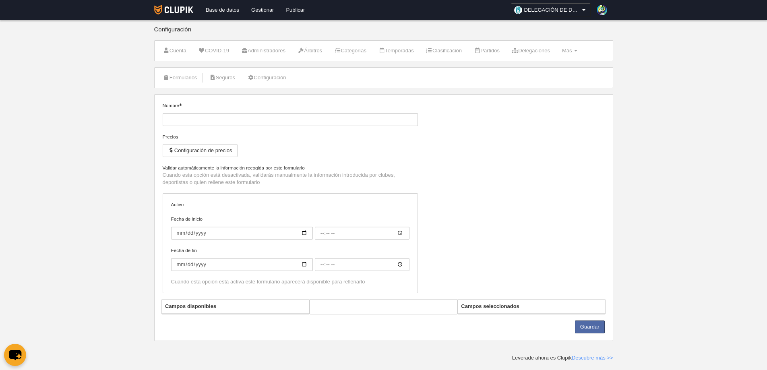 The image size is (767, 370). What do you see at coordinates (531, 306) in the screenshot?
I see `th: Campos seleccionados` at bounding box center [531, 306].